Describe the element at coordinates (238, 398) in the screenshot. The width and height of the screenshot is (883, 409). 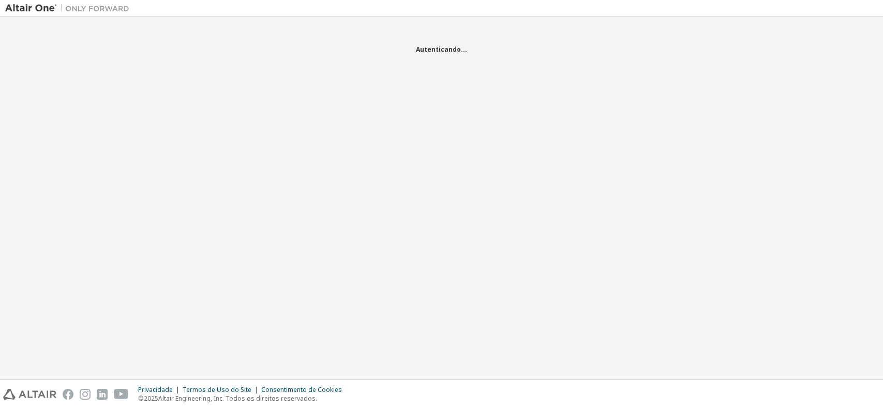
I see `font: Altair Engineering, Inc. Todos os direitos reservados.` at that location.